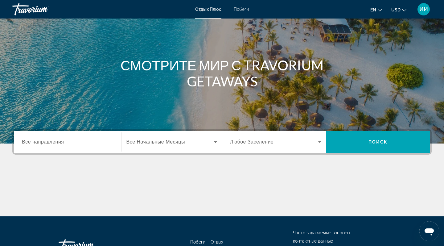  What do you see at coordinates (43, 9) in the screenshot?
I see `a: Травориум` at bounding box center [43, 9].